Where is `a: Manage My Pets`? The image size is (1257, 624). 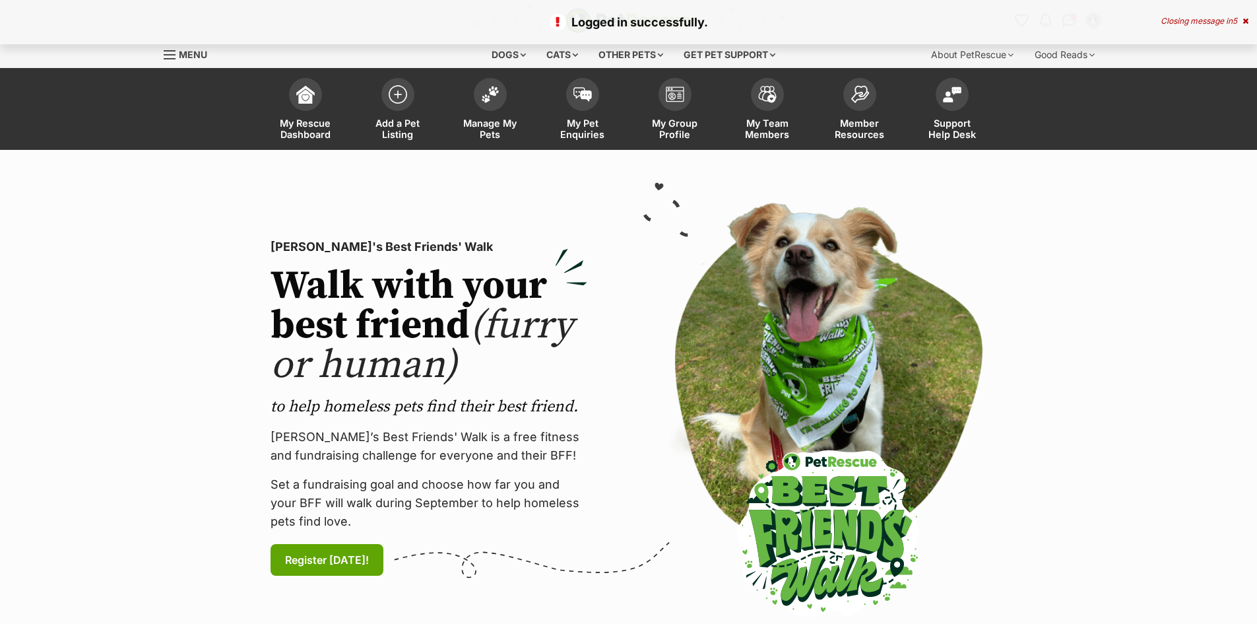 a: Manage My Pets is located at coordinates (490, 110).